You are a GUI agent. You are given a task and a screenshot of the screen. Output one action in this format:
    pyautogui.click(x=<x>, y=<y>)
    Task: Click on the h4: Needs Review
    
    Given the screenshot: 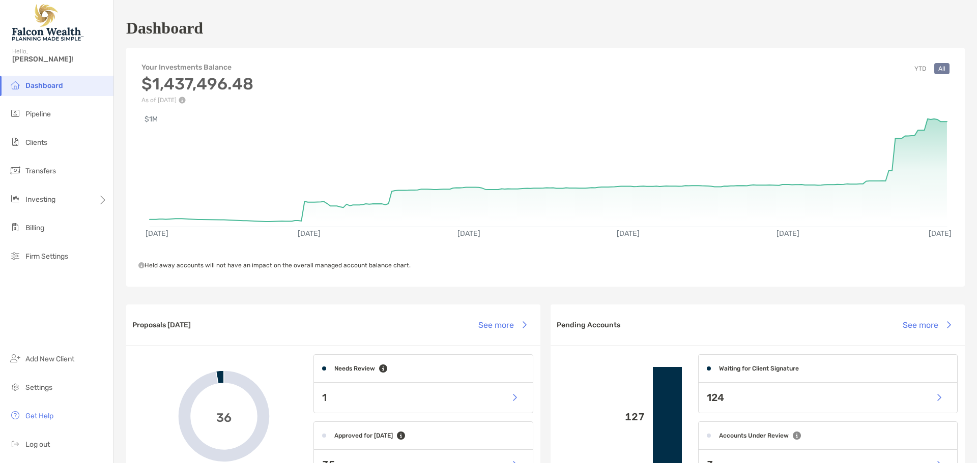 What is the action you would take?
    pyautogui.click(x=355, y=369)
    